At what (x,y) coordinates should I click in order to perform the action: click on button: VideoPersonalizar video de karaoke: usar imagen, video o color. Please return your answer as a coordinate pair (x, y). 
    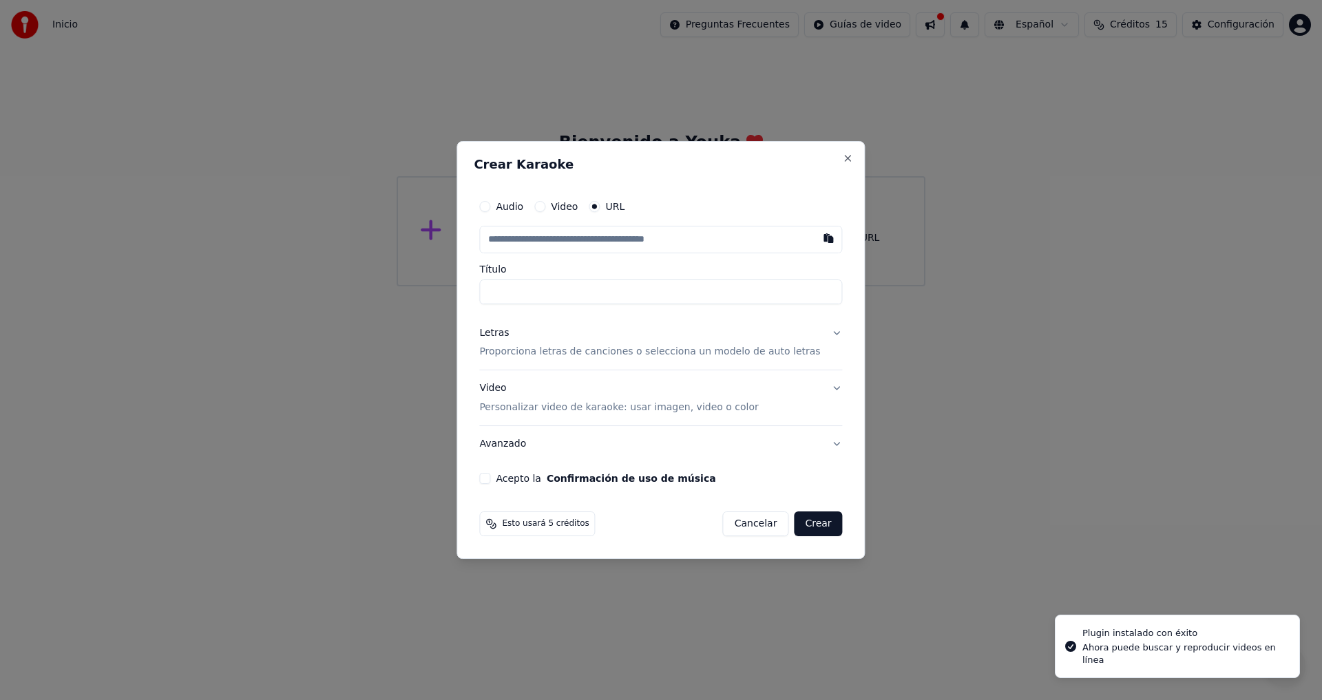
    Looking at the image, I should click on (661, 399).